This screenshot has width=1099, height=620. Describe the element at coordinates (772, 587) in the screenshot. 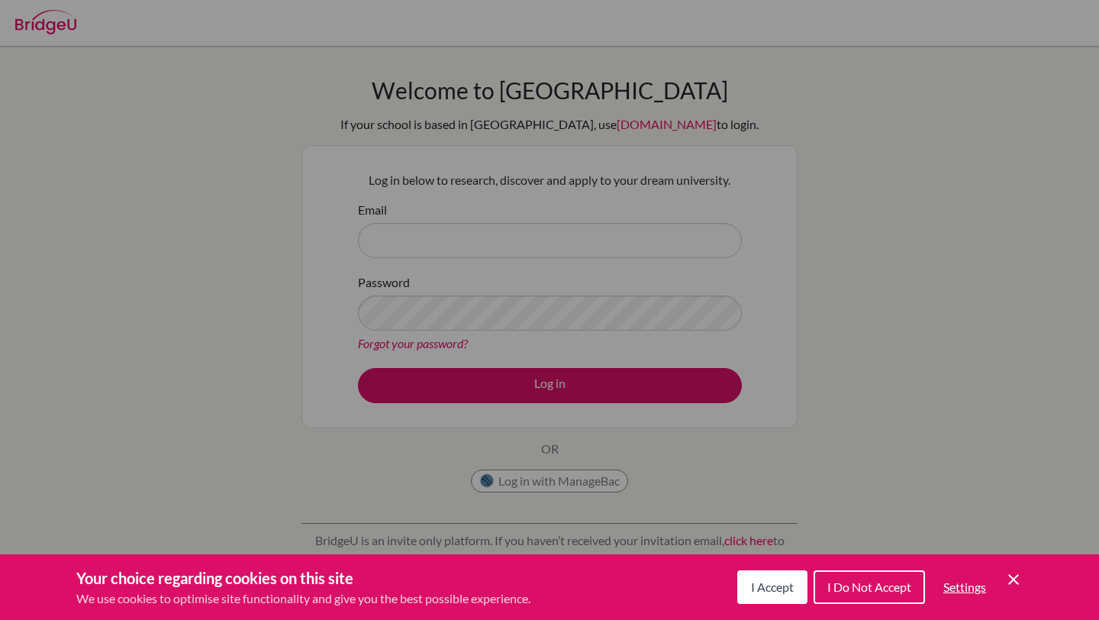

I see `button: I Accept` at that location.